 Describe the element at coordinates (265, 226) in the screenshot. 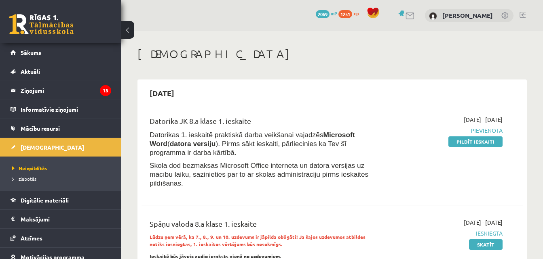

I see `div: Spāņu valoda 8.a klase 1. ieskaite` at that location.